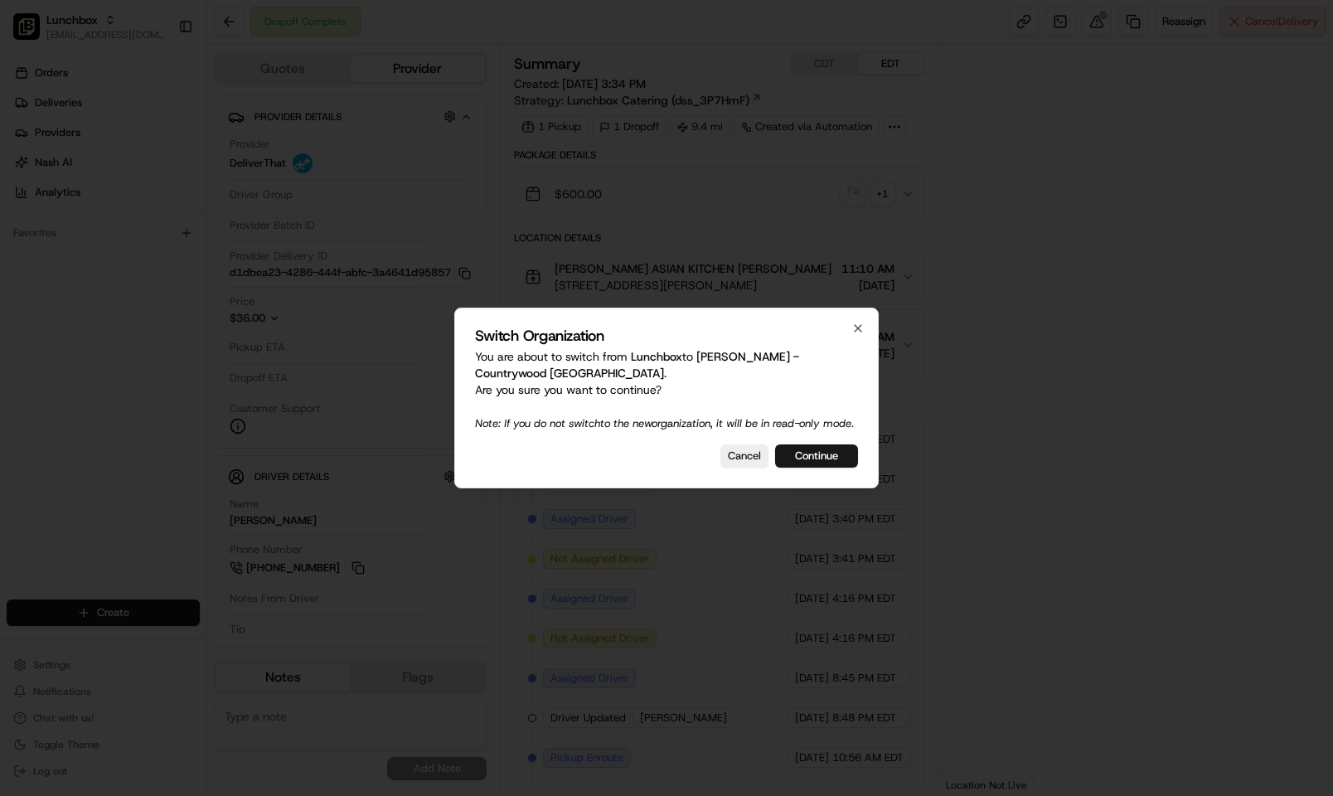 The width and height of the screenshot is (1333, 796). What do you see at coordinates (666, 336) in the screenshot?
I see `h2: Switch Organization` at bounding box center [666, 336].